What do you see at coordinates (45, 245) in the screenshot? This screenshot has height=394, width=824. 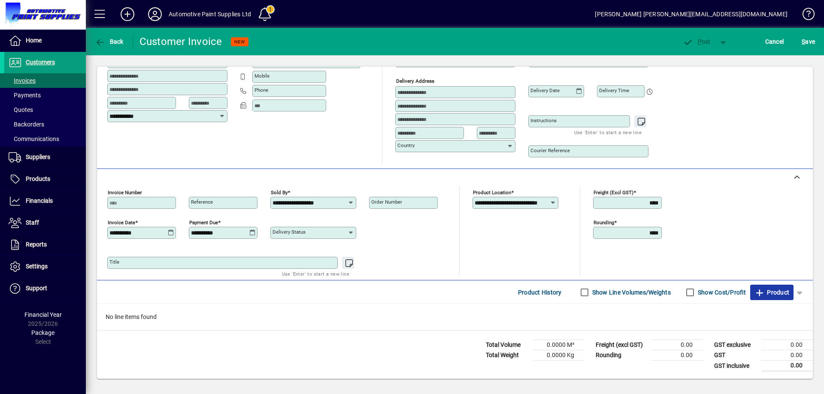 I see `a: Reports` at bounding box center [45, 245].